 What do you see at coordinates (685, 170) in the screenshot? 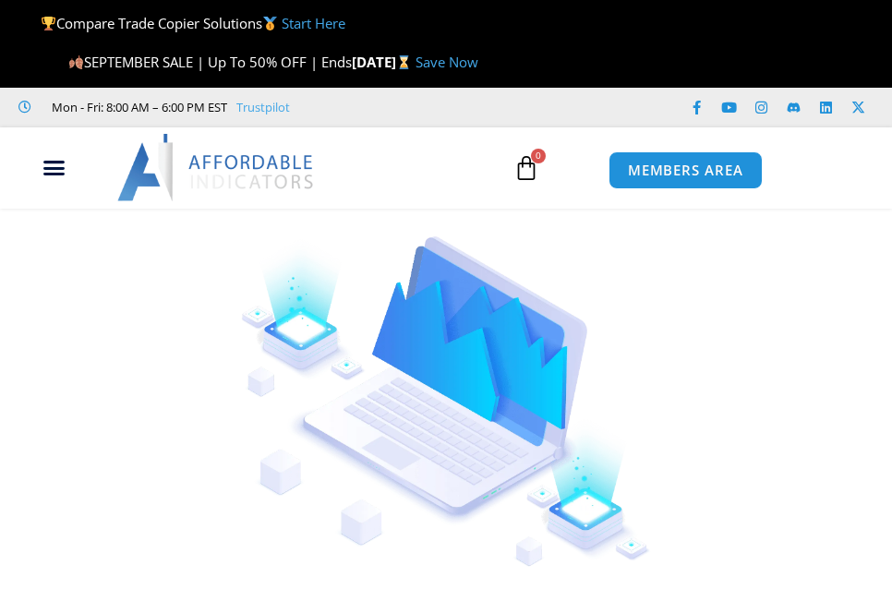
I see `span: MEMBERS AREA` at bounding box center [685, 170].